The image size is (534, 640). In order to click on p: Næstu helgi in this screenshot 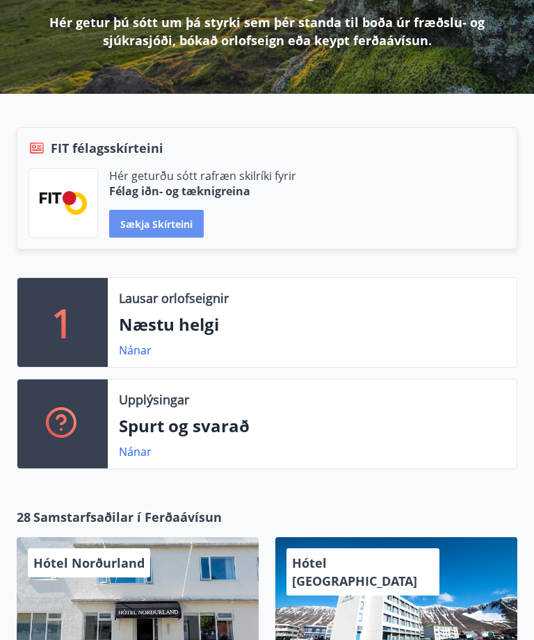, I will do `click(312, 325)`.